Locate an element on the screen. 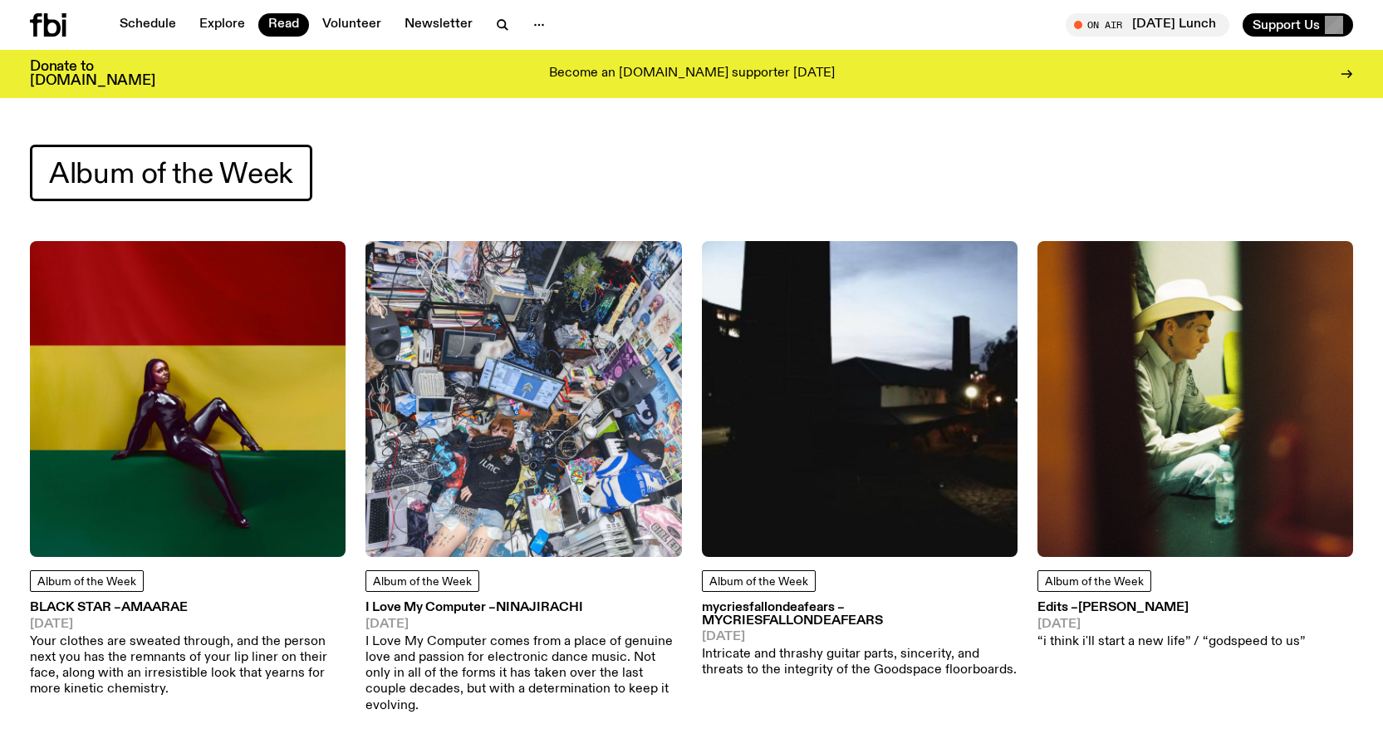 Image resolution: width=1383 pixels, height=739 pixels. a: Explore is located at coordinates (222, 25).